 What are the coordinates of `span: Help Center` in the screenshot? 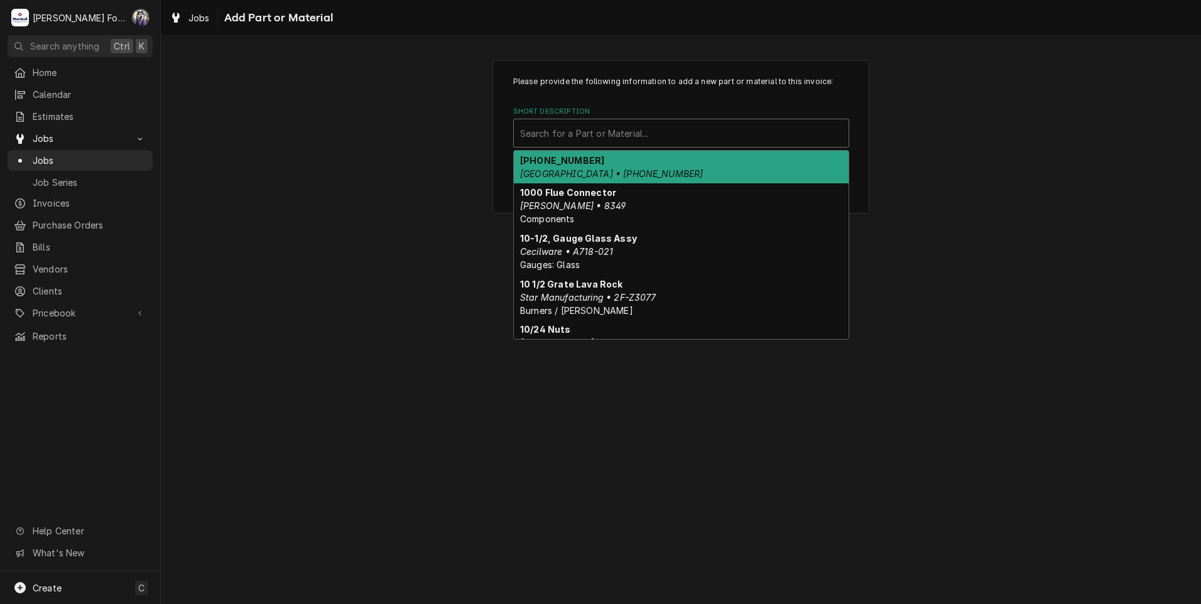 It's located at (89, 531).